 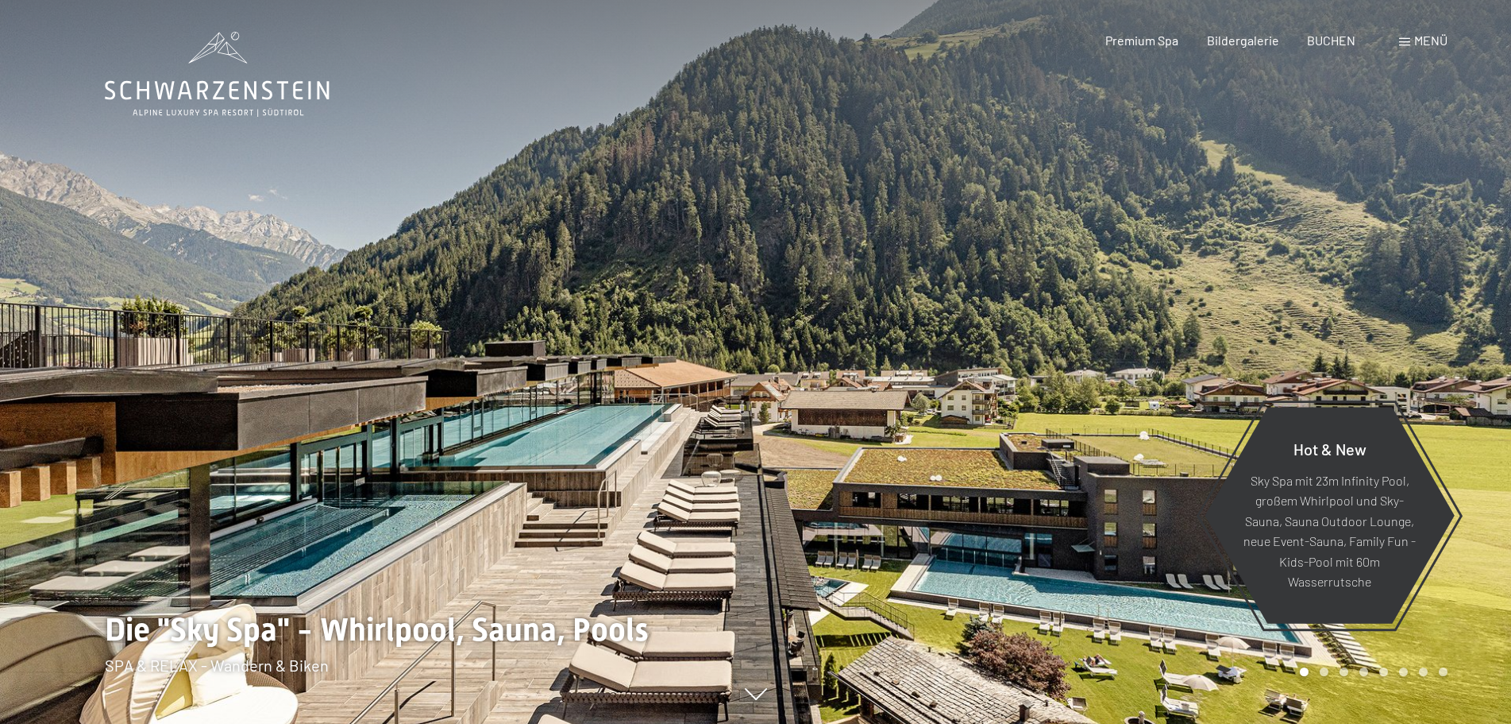 What do you see at coordinates (1364, 671) in the screenshot?
I see `div: Carousel Page 4` at bounding box center [1364, 671].